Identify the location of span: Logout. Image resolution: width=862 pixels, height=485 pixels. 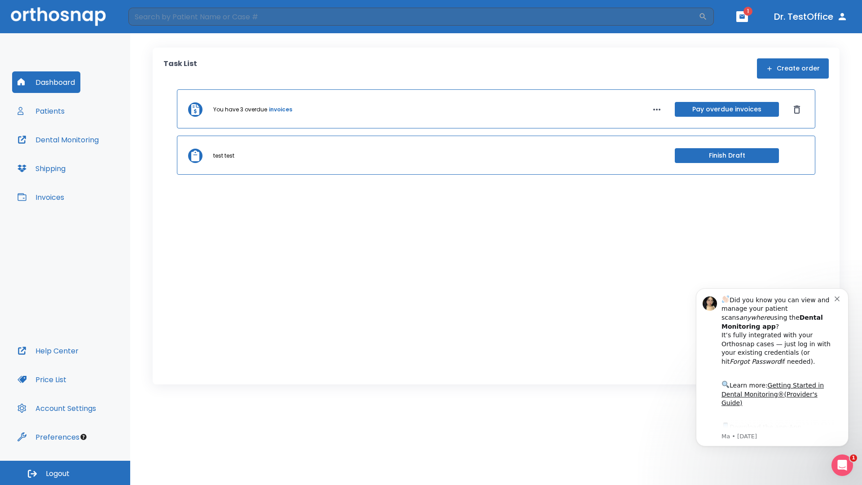
(57, 474).